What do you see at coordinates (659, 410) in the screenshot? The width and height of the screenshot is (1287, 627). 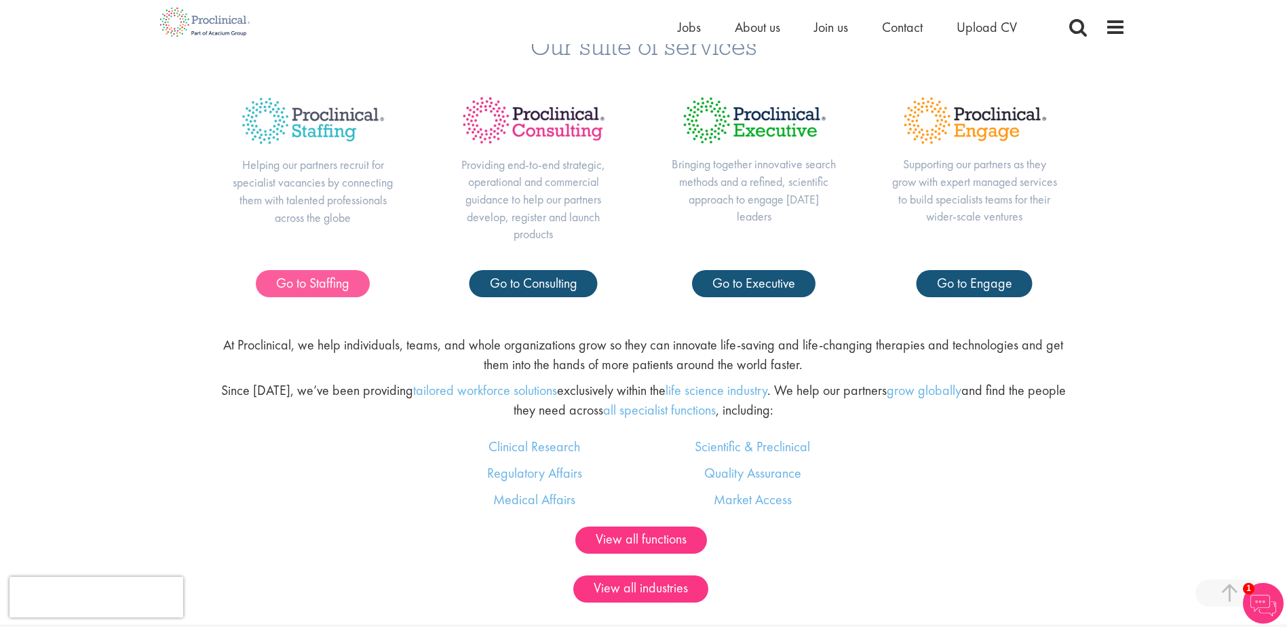 I see `a: all specialist functions` at bounding box center [659, 410].